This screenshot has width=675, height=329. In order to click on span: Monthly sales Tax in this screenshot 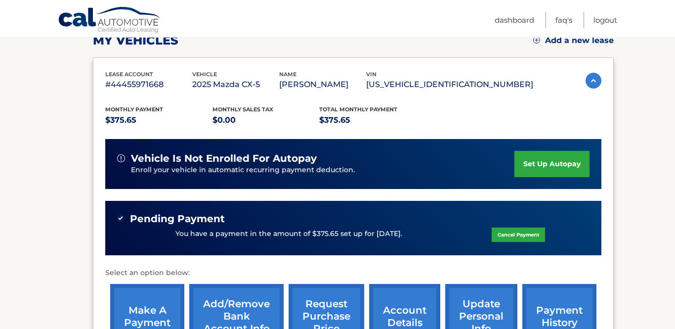, I will do `click(243, 109)`.